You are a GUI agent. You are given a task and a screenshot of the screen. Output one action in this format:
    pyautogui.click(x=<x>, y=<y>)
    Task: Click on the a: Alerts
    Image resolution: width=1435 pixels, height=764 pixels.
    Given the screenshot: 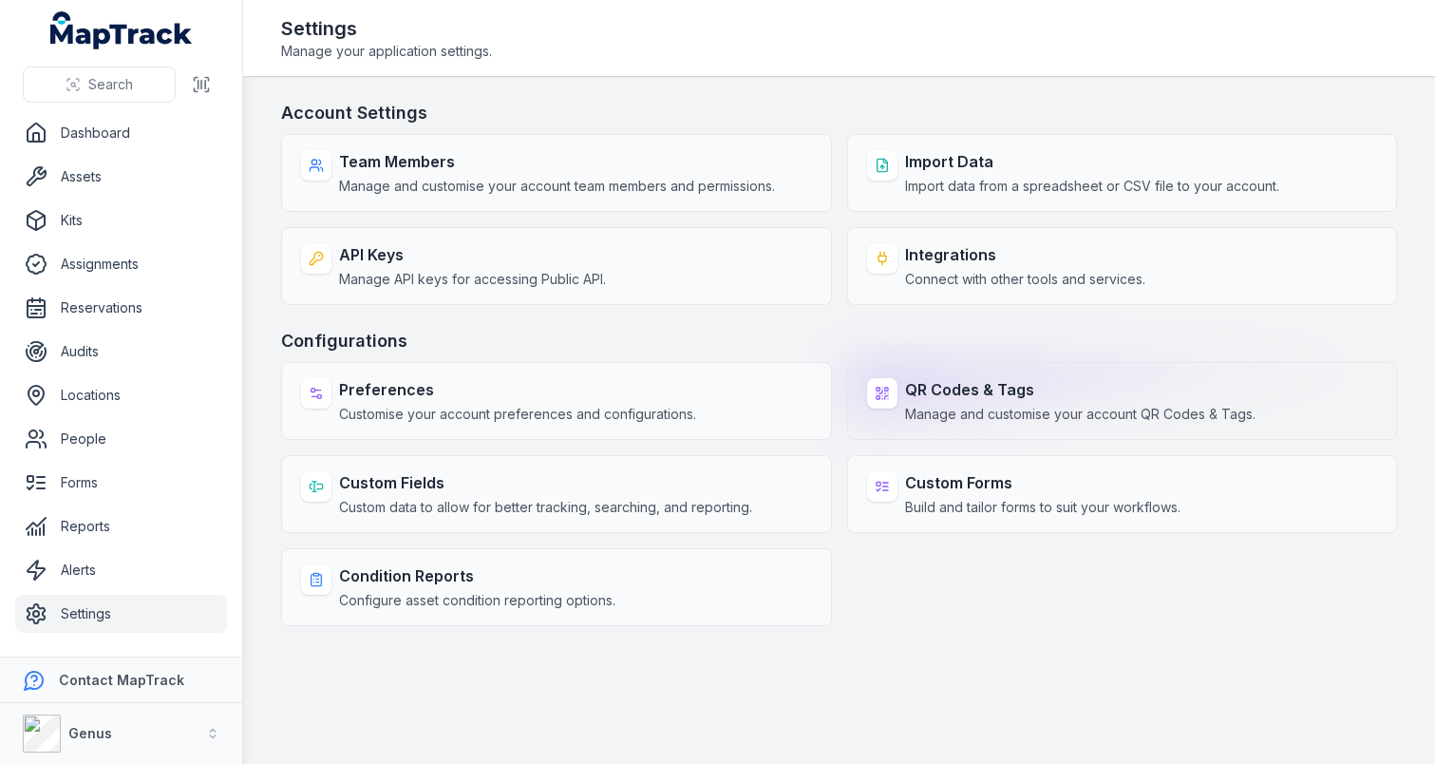 What is the action you would take?
    pyautogui.click(x=121, y=570)
    